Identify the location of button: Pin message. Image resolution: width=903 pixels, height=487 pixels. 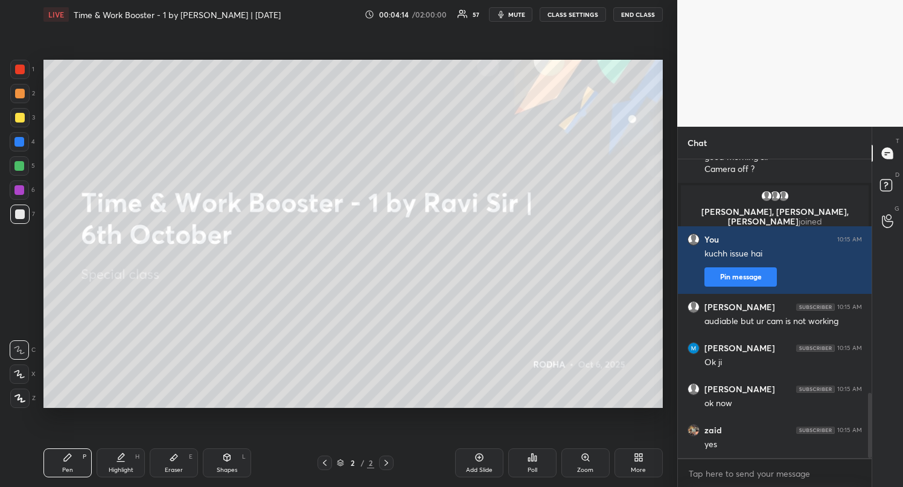
(740, 277).